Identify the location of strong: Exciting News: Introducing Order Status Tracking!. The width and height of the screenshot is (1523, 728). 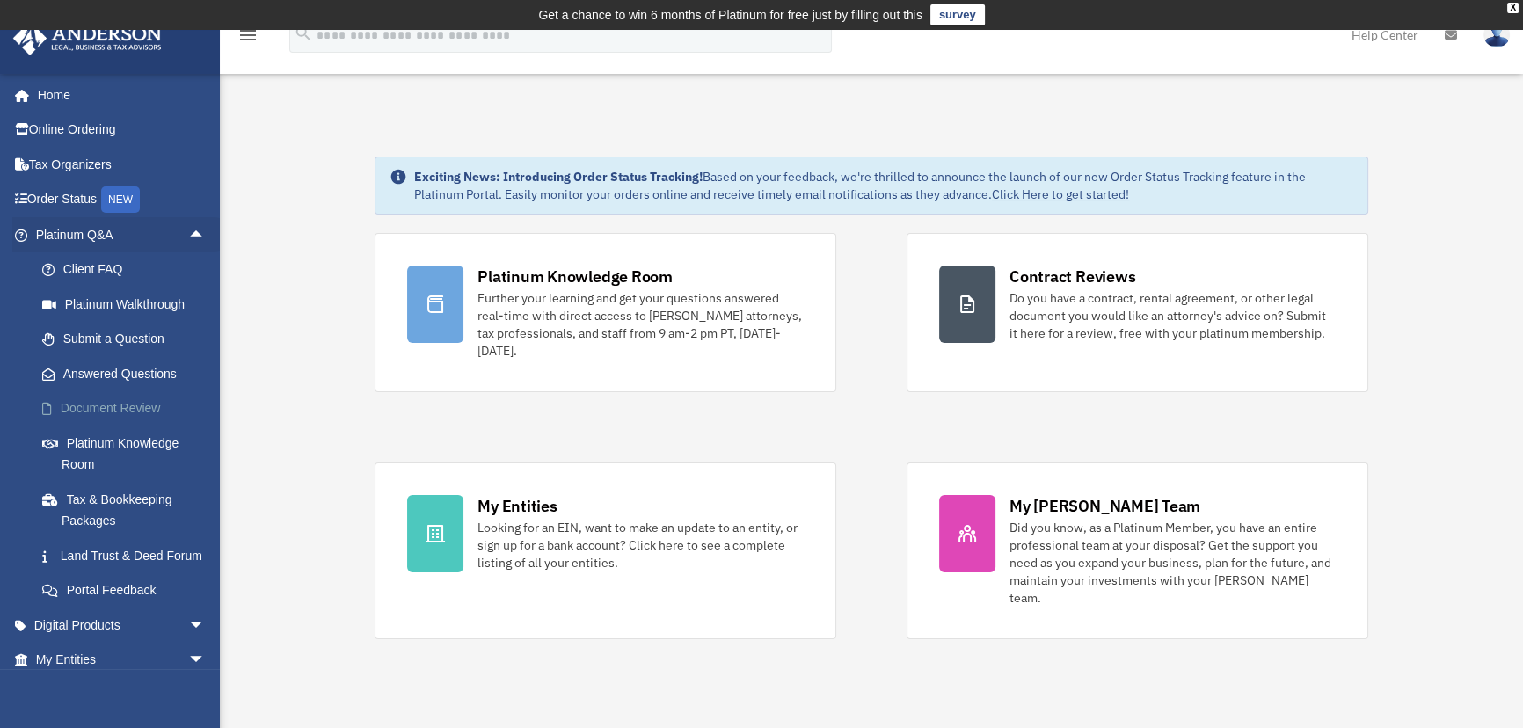
(559, 177).